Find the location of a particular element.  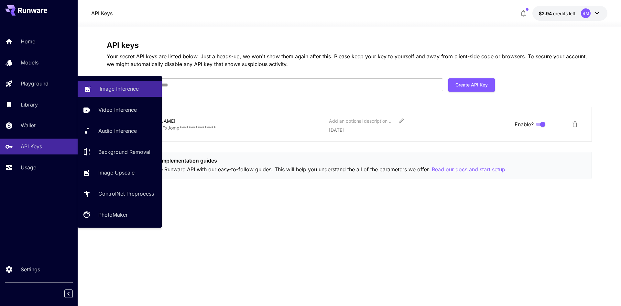

h3: API keys is located at coordinates (350, 45).